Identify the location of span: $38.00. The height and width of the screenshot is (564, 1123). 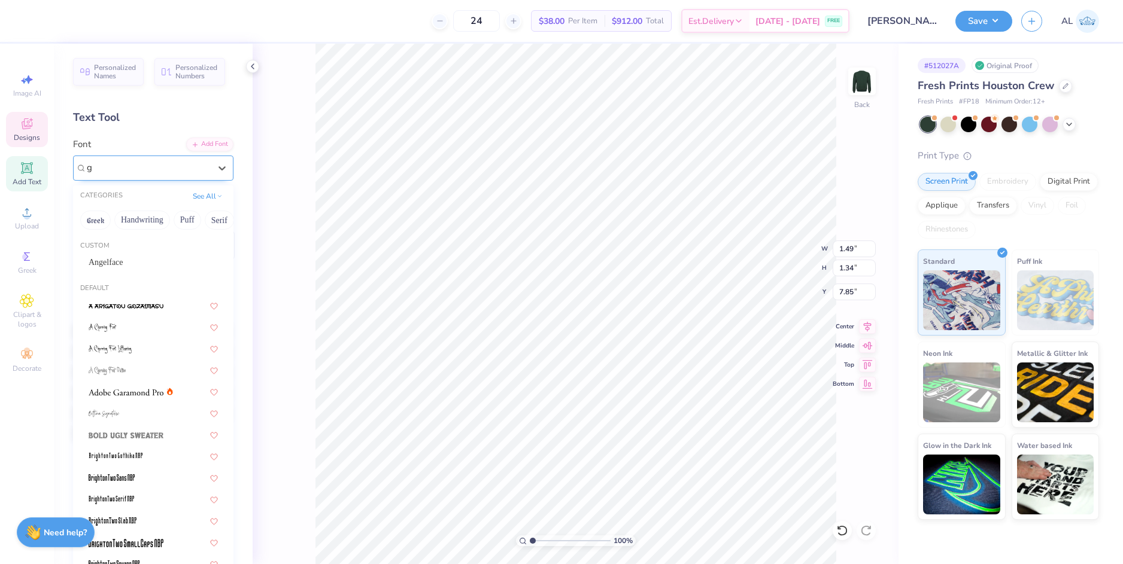
(551, 21).